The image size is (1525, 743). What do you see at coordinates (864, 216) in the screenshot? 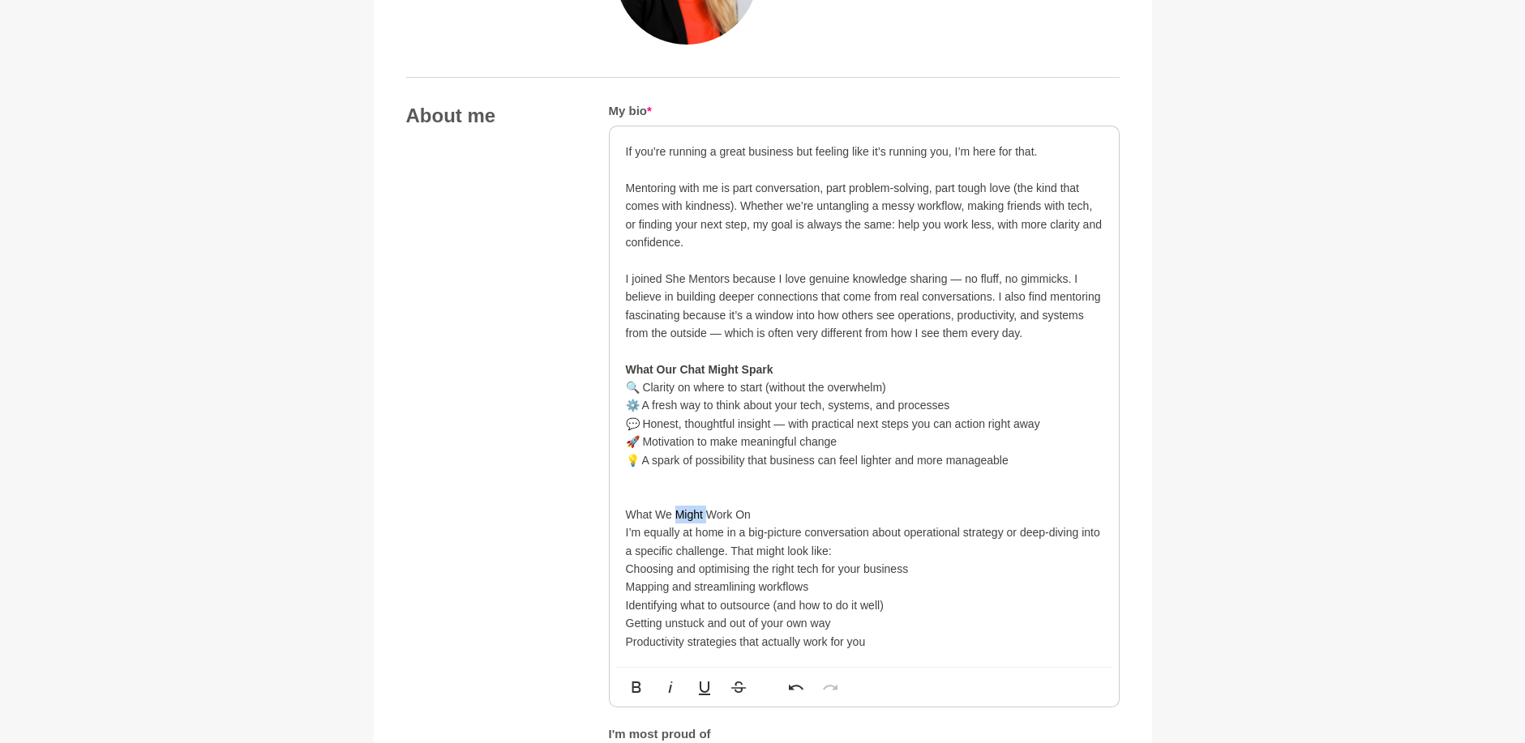
I see `p: Mentoring with me is part conversation, part problem-solving, part tough love (the kind that come...` at bounding box center [864, 216].